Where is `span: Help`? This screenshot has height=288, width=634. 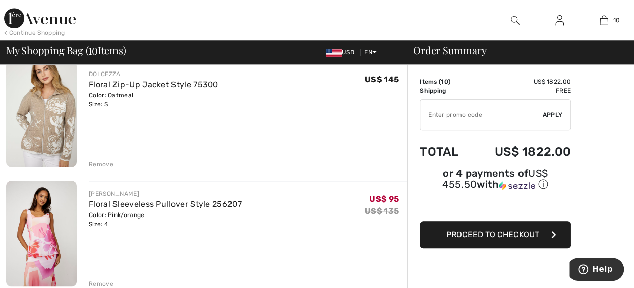 span: Help is located at coordinates (33, 12).